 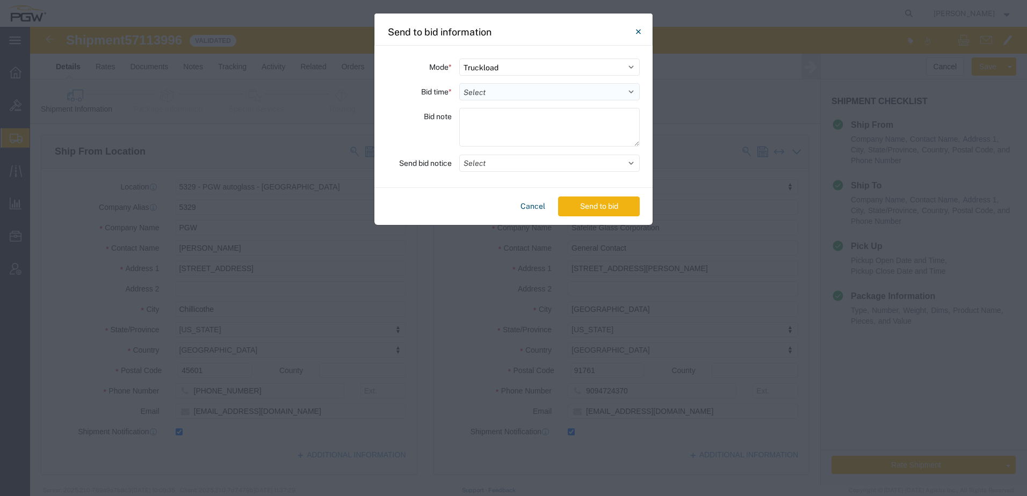 I want to click on label: Bid note, so click(x=438, y=117).